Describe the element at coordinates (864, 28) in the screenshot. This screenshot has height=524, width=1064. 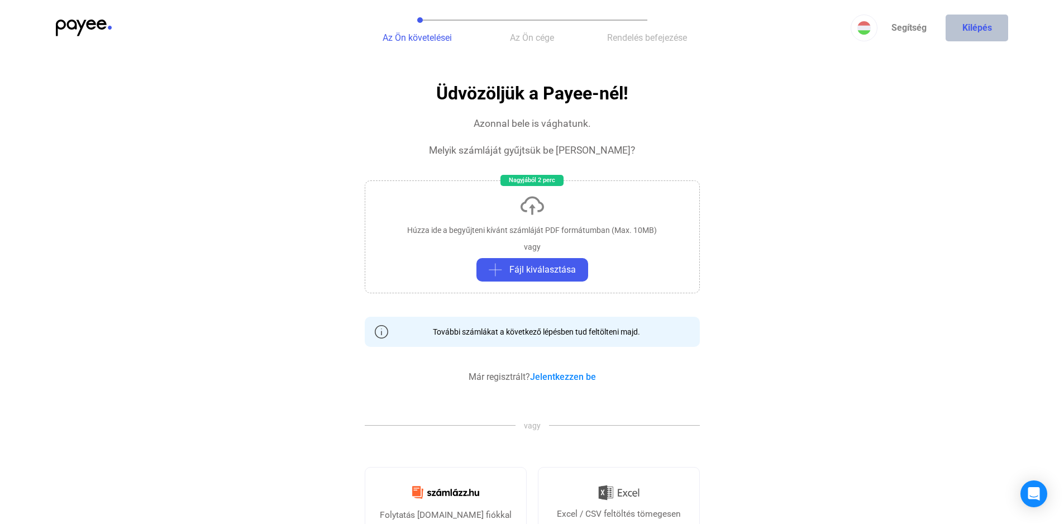
I see `button: HU` at that location.